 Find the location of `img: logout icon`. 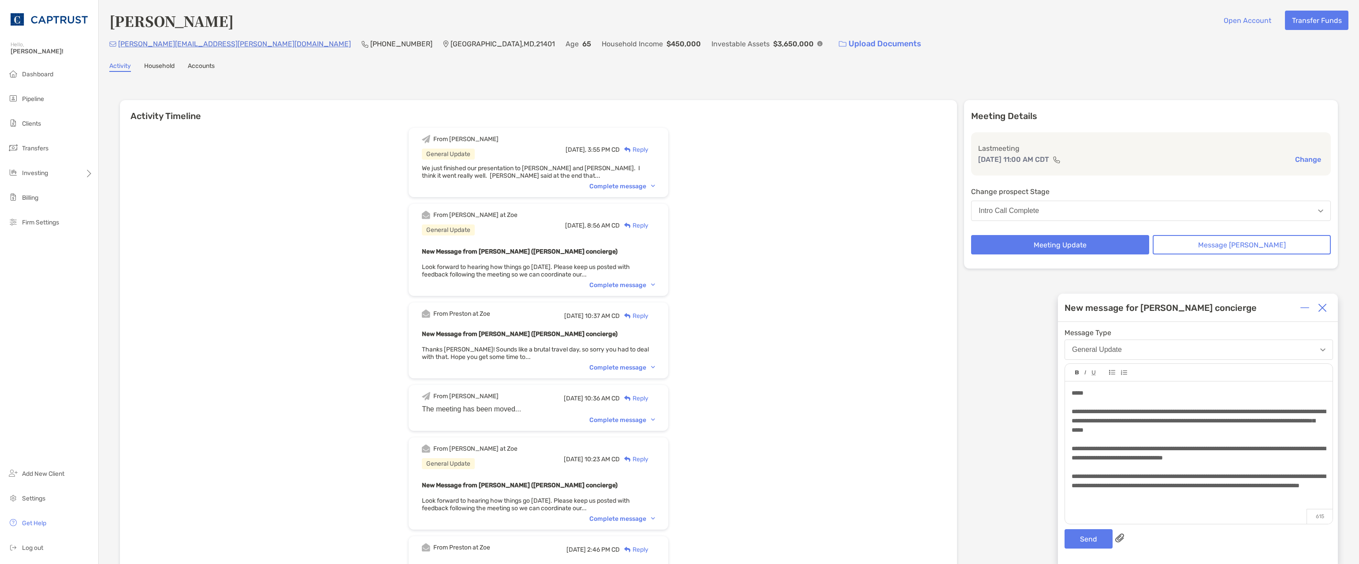

img: logout icon is located at coordinates (13, 547).